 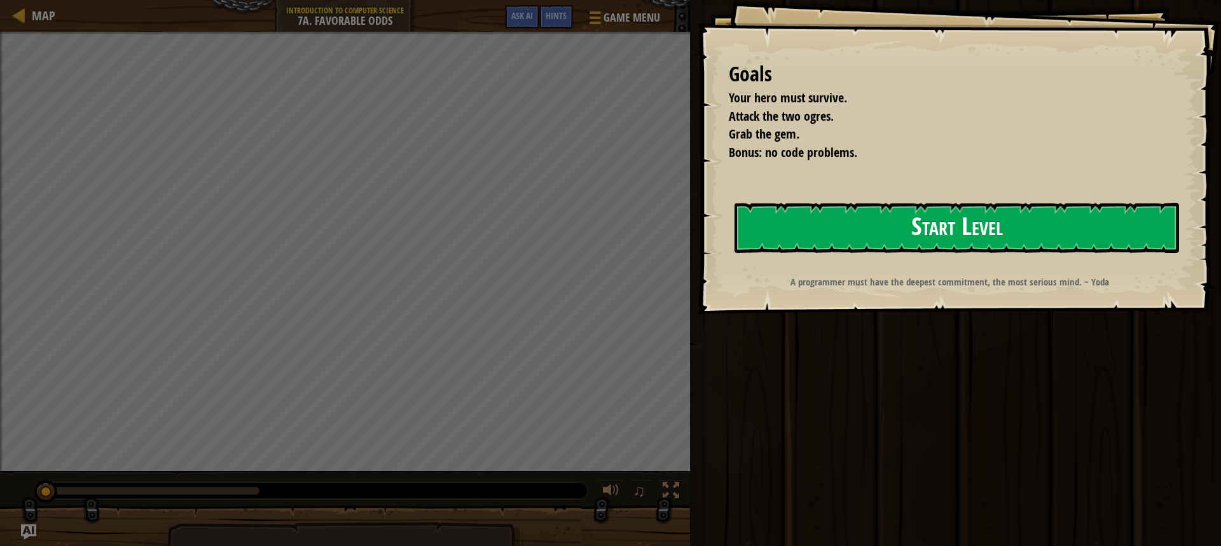 I want to click on span: Ask AI, so click(x=522, y=15).